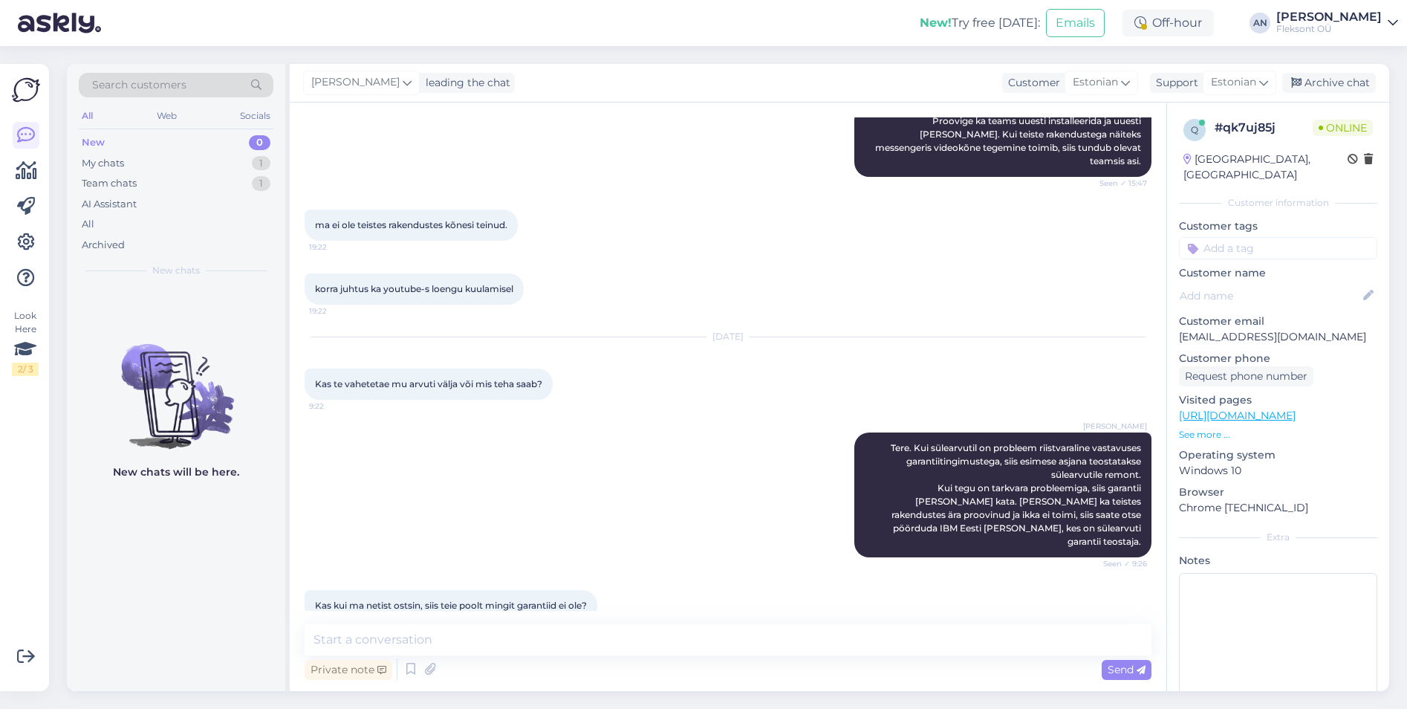  I want to click on span: Send, so click(1126, 669).